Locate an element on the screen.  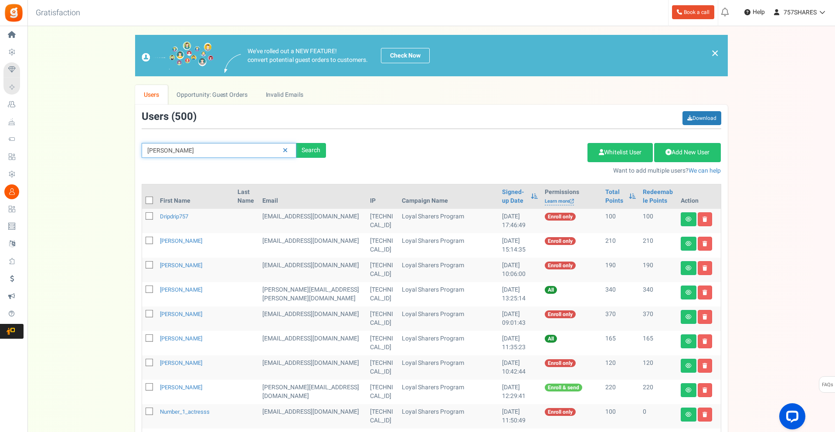
a: Invalid Emails is located at coordinates (284, 95).